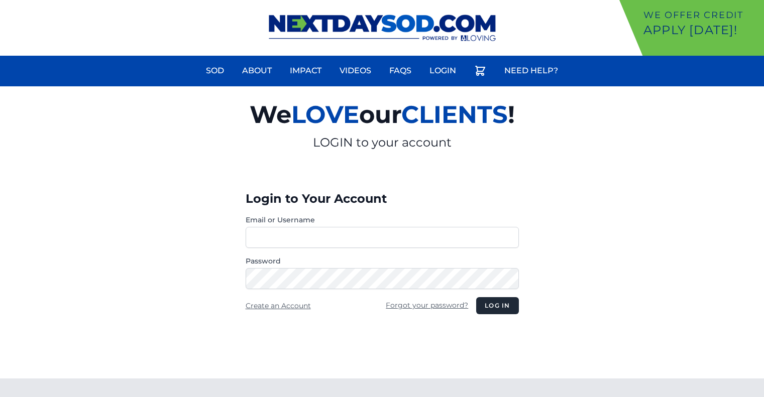  Describe the element at coordinates (325, 115) in the screenshot. I see `span: LOVE` at that location.